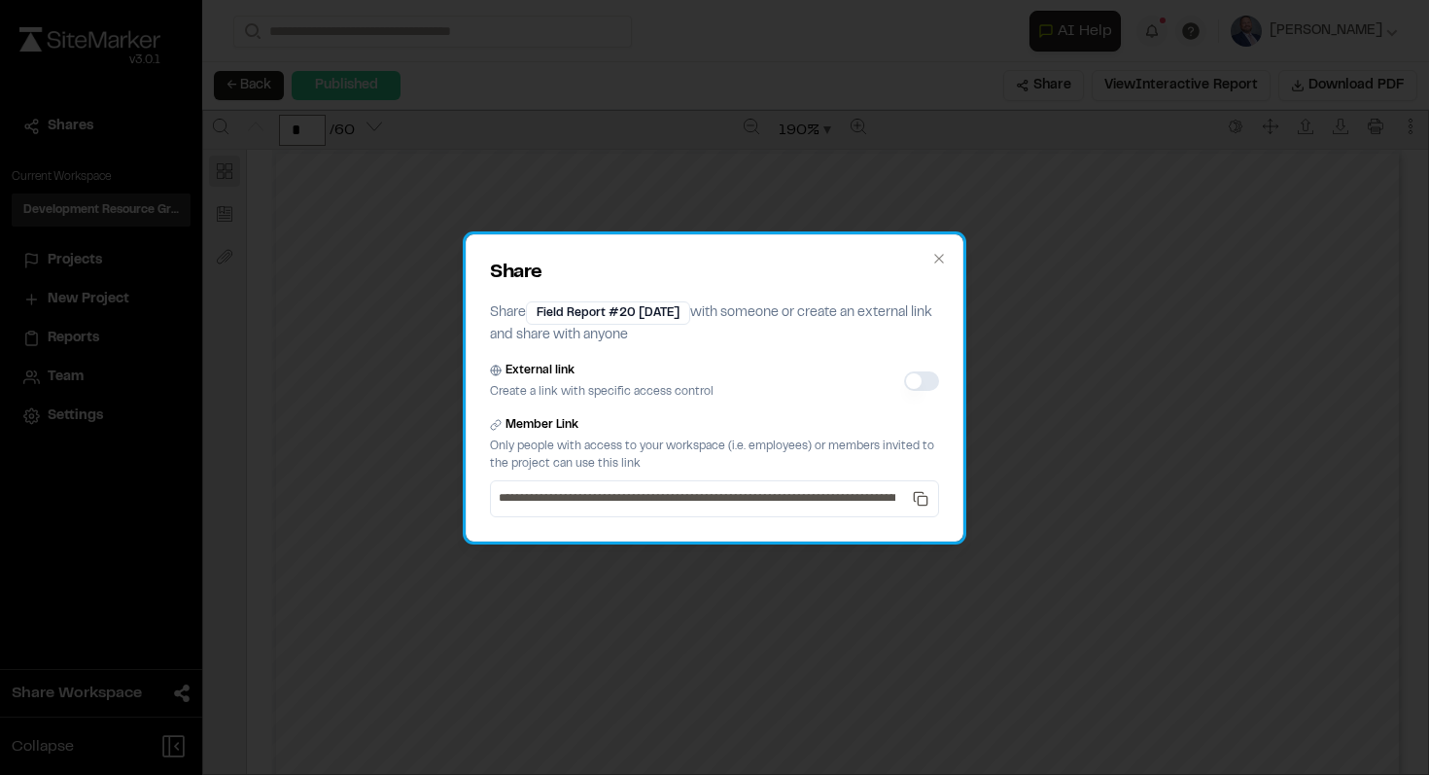  I want to click on p: Share with someone or create an external link and share with anyone, so click(715, 324).